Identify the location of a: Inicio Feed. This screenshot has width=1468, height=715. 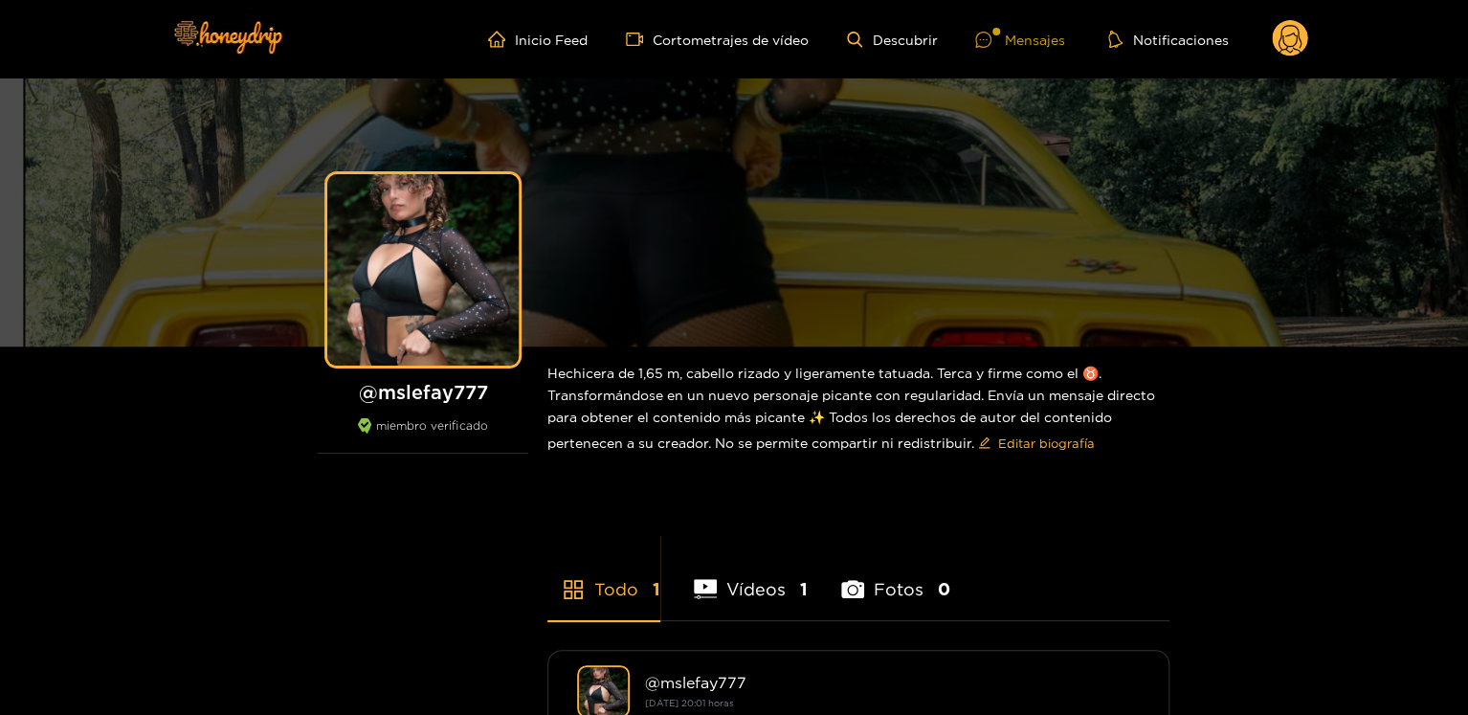
(538, 39).